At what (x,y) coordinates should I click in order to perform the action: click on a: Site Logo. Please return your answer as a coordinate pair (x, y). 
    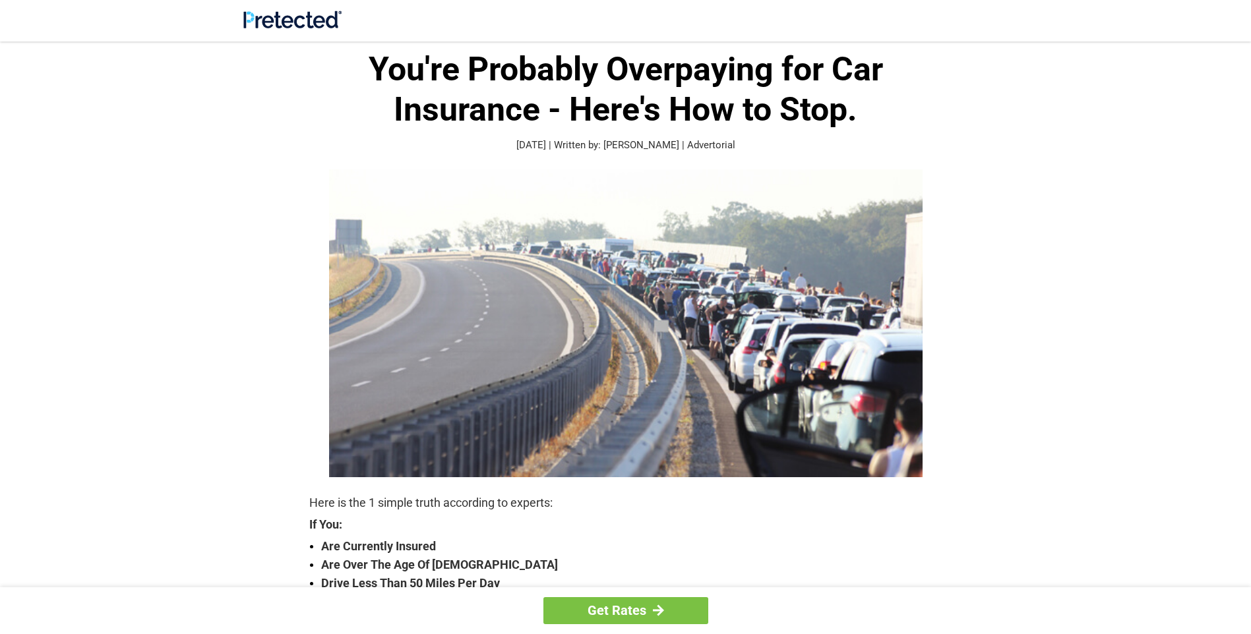
    Looking at the image, I should click on (292, 24).